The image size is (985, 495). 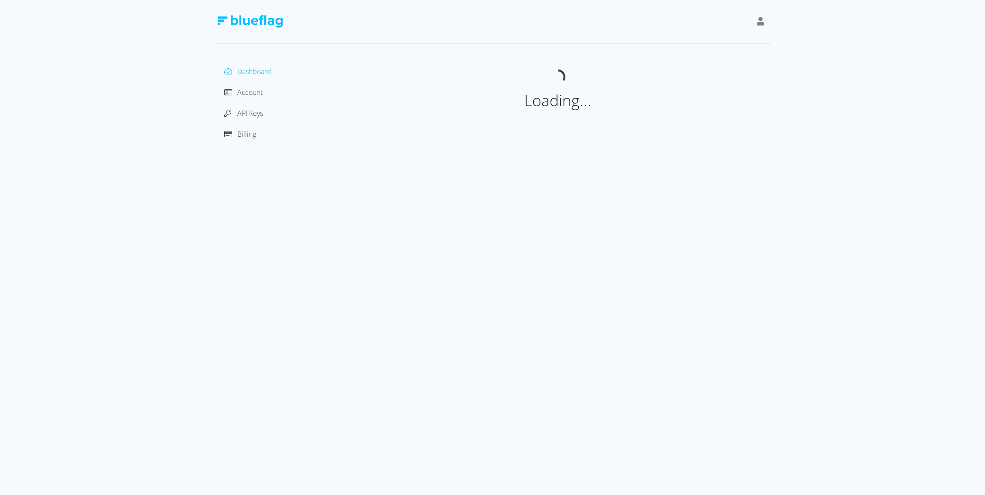 What do you see at coordinates (250, 92) in the screenshot?
I see `span: Account` at bounding box center [250, 92].